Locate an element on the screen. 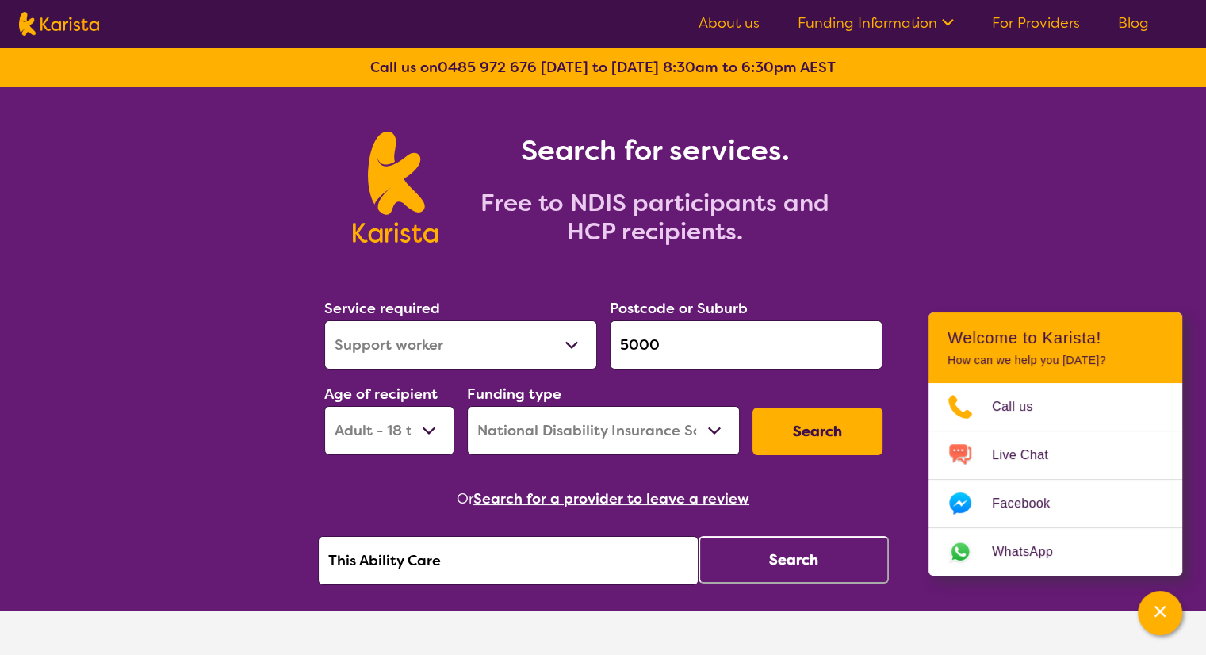  div: Channel Menu is located at coordinates (1055, 444).